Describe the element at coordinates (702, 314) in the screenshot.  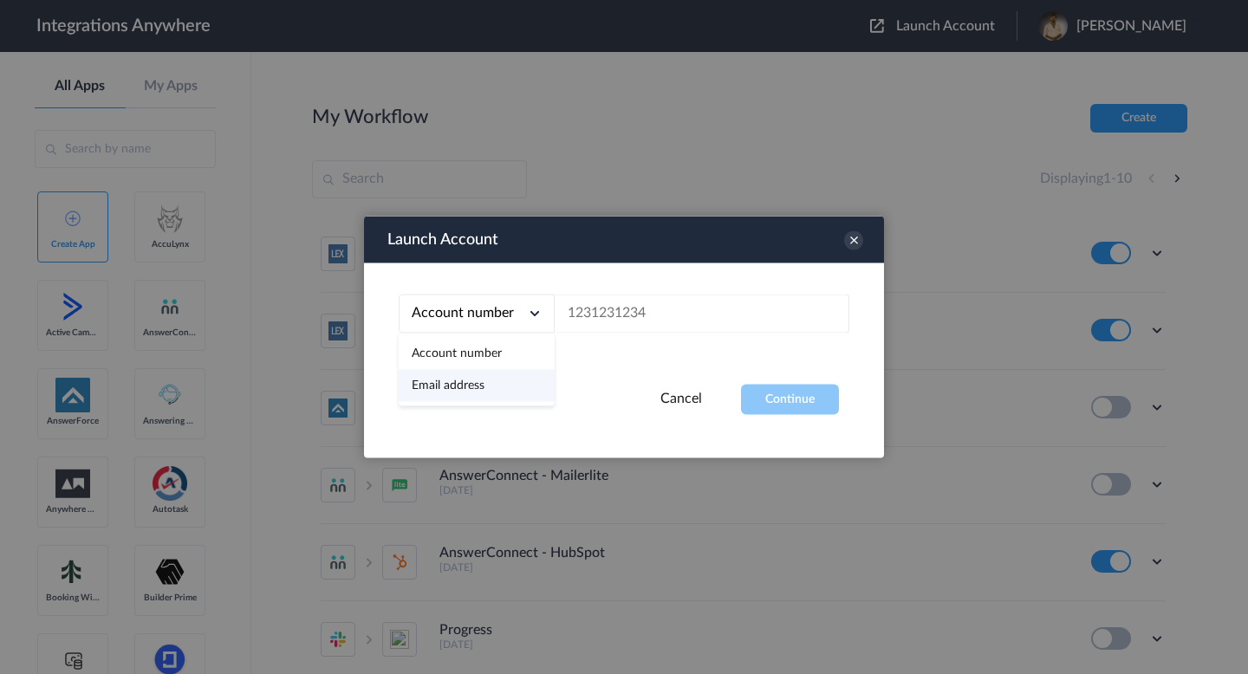
I see `input: 1231231234` at that location.